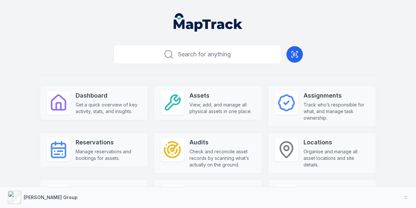  What do you see at coordinates (94, 103) in the screenshot?
I see `a: DashboardGet a quick overview of key activity, stats, and insights.` at bounding box center [94, 103].